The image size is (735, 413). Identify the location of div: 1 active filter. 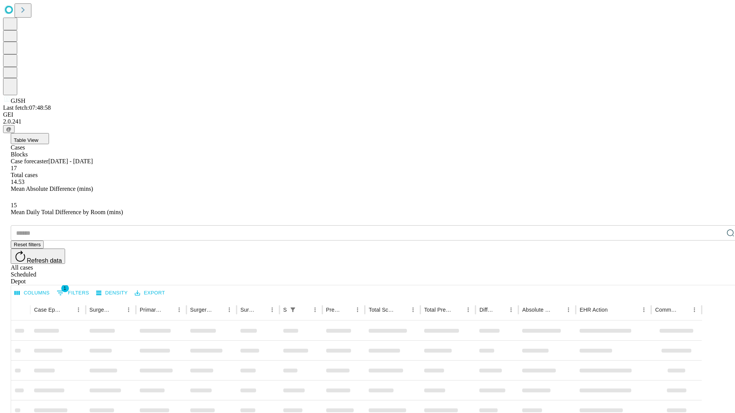
(293, 310).